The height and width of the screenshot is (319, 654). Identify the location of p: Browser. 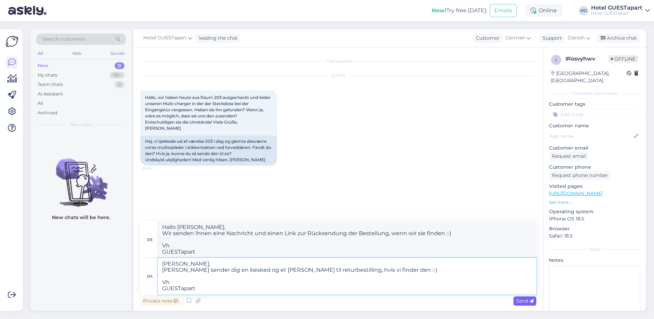
(595, 229).